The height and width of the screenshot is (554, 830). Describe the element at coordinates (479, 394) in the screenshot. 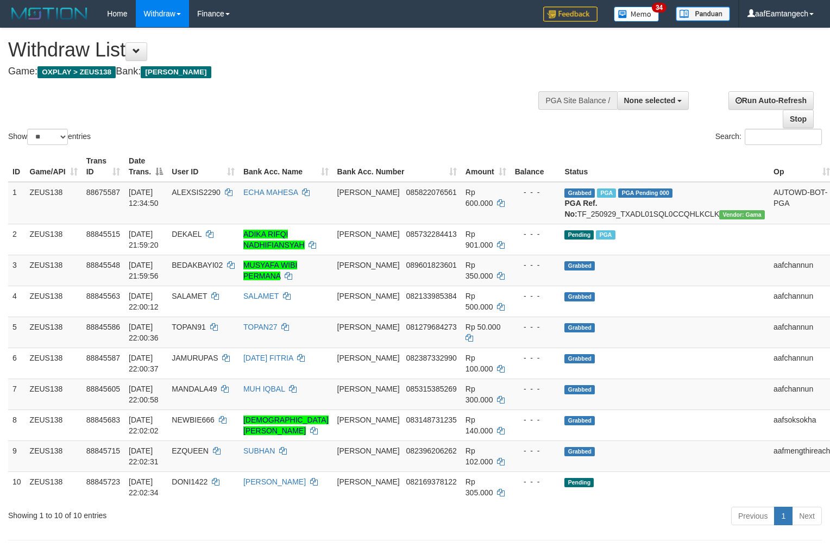

I see `span: Rp 300.000` at that location.